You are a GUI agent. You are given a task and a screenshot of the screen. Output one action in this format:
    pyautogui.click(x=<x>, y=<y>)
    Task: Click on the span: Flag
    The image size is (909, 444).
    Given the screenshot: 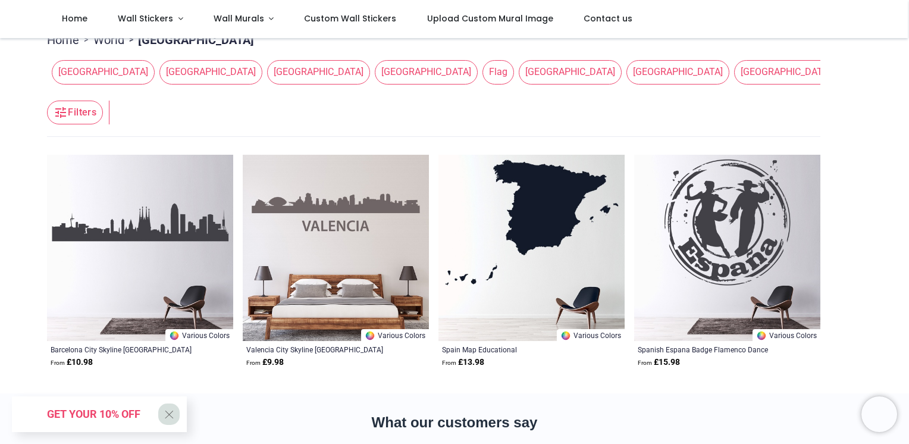 What is the action you would take?
    pyautogui.click(x=498, y=72)
    